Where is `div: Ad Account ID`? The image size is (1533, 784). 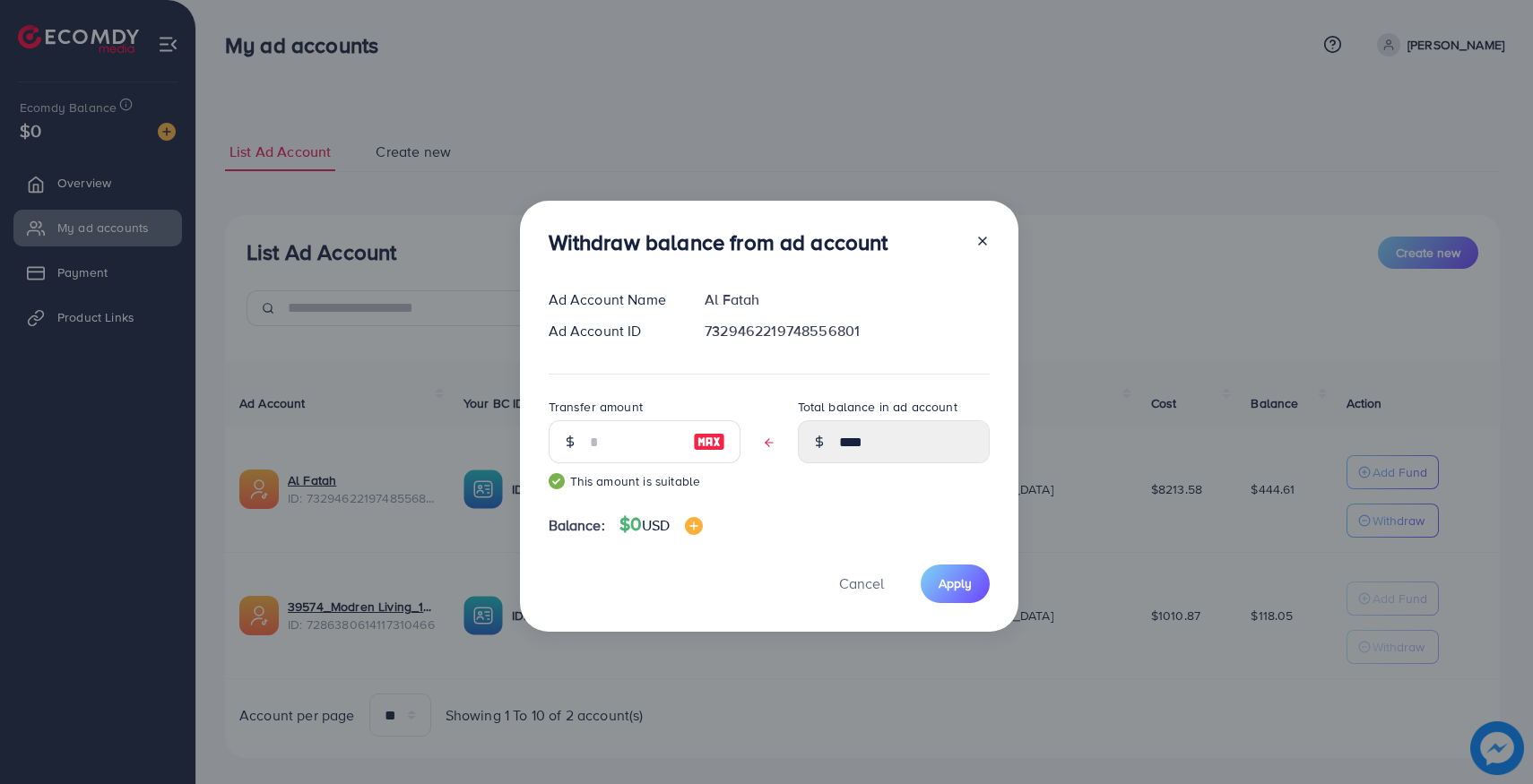
div: Ad Account ID is located at coordinates (612, 331).